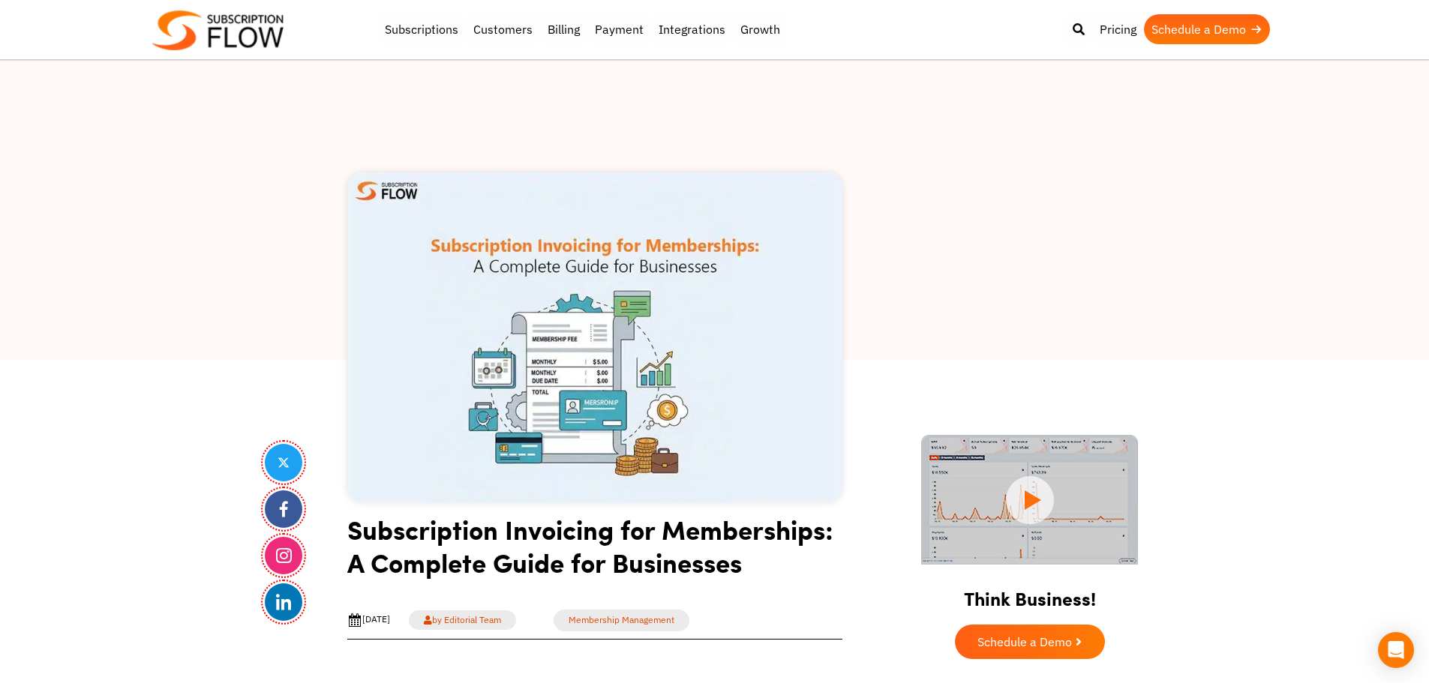  What do you see at coordinates (1029, 499) in the screenshot?
I see `img: intro video` at bounding box center [1029, 499].